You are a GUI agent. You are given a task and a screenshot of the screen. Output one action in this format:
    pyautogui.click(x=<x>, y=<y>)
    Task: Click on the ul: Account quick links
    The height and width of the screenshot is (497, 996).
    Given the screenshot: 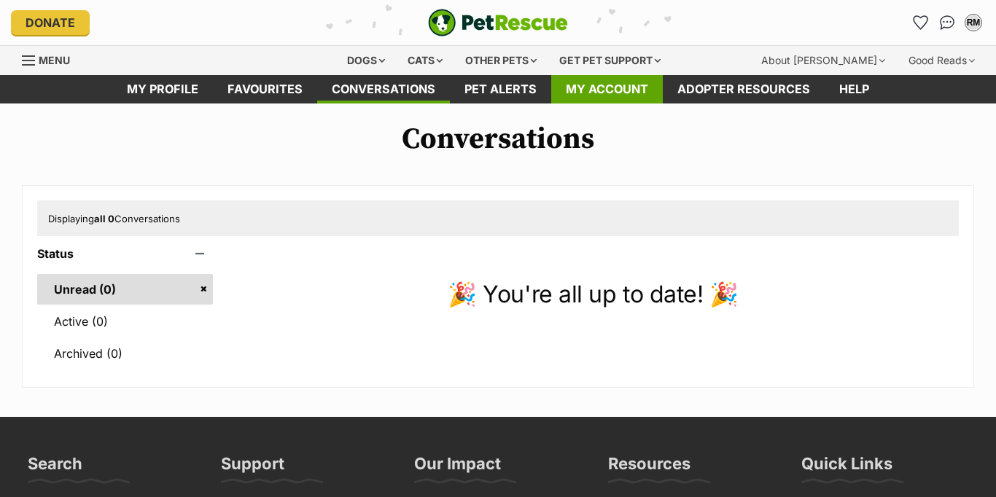 What is the action you would take?
    pyautogui.click(x=947, y=23)
    